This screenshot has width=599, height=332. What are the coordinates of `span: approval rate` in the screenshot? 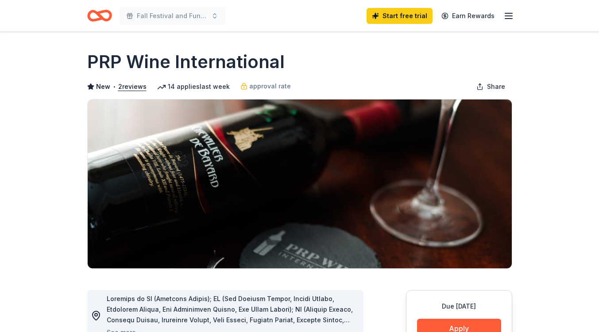 It's located at (270, 86).